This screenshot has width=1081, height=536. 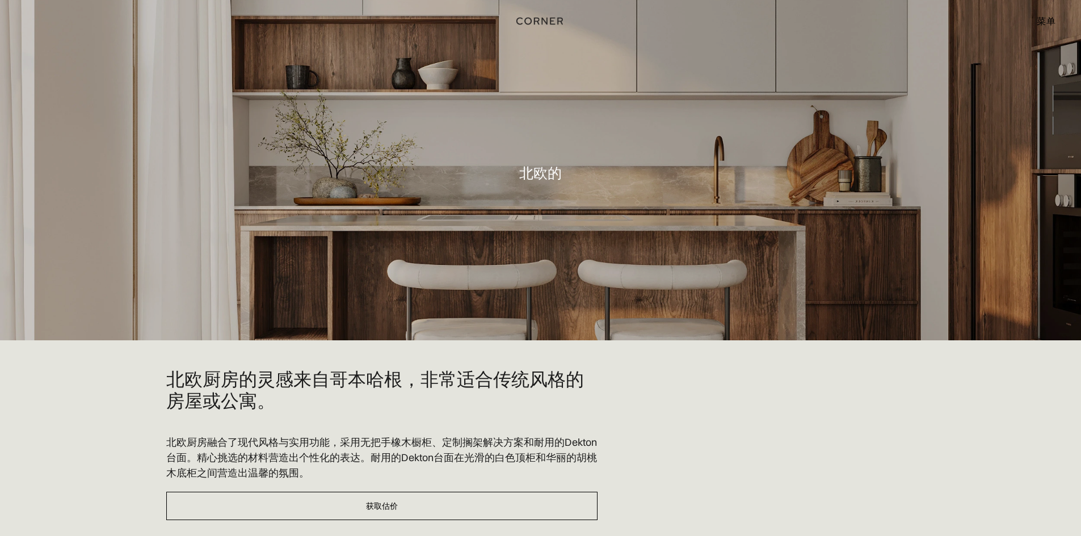 I want to click on a: 获取估价, so click(x=382, y=506).